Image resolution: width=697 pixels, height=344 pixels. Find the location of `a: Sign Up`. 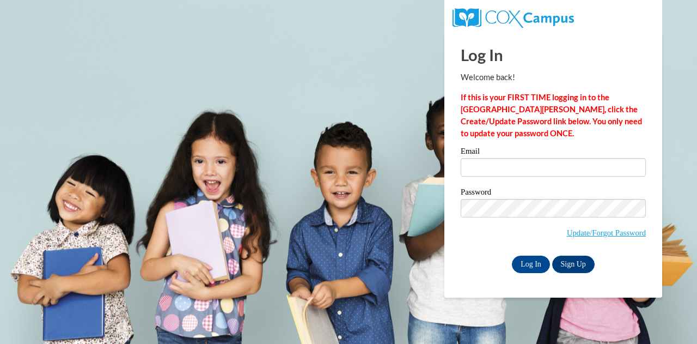

a: Sign Up is located at coordinates (574, 264).